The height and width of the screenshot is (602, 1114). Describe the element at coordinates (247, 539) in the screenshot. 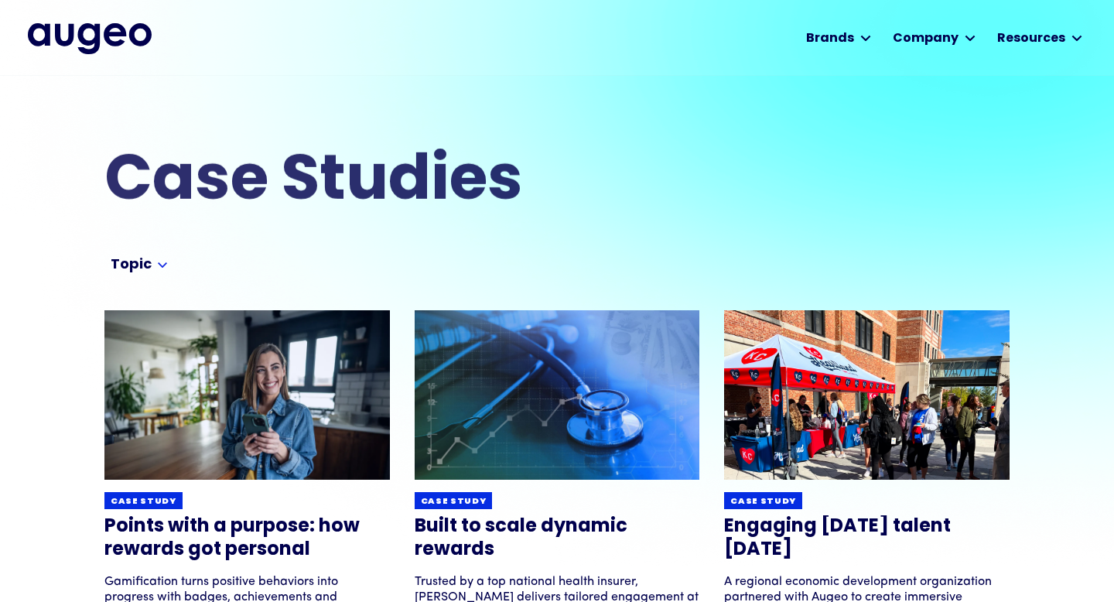

I see `h3: Points with a purpose: how rewards got personal` at that location.